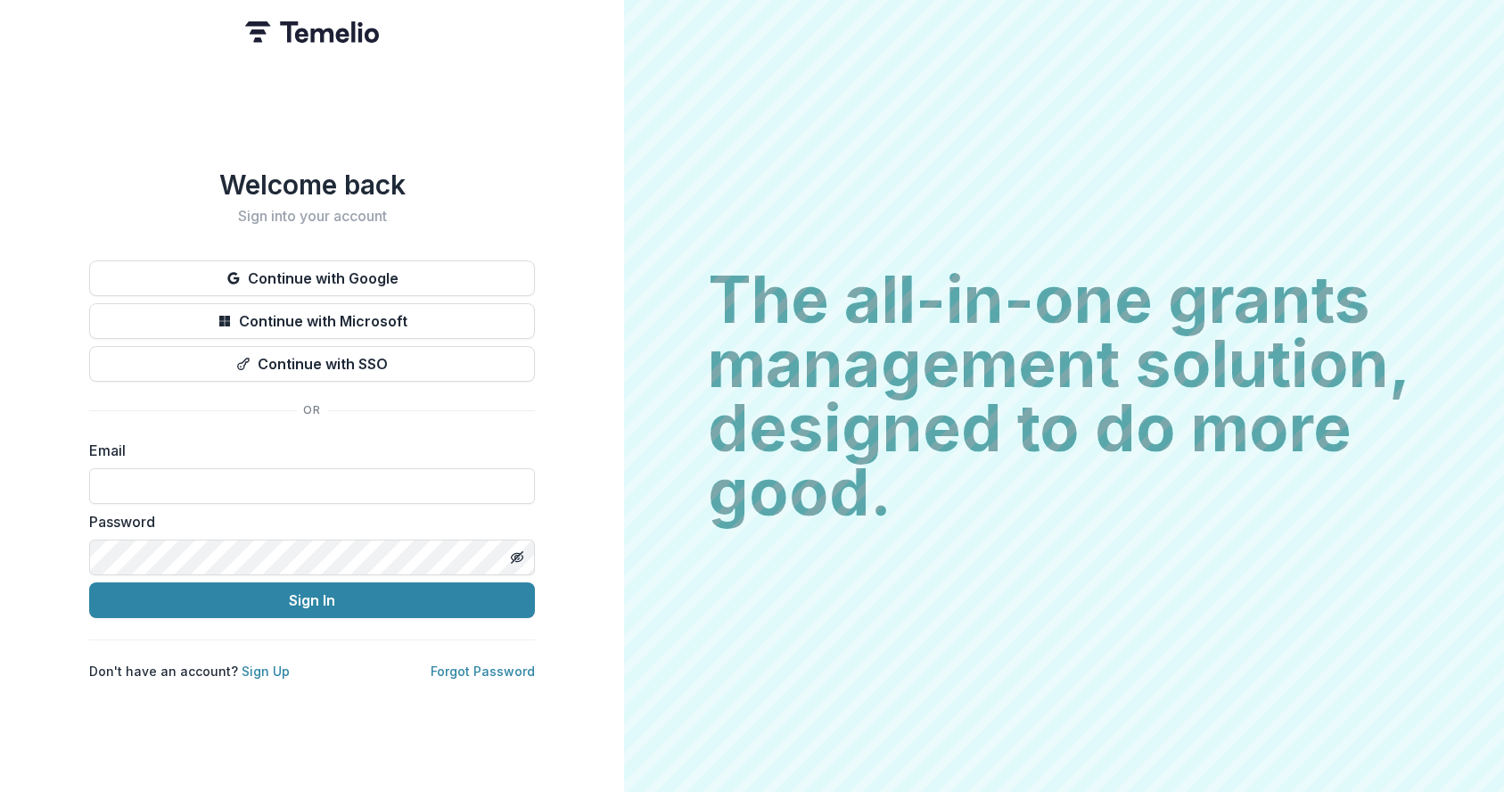 The height and width of the screenshot is (792, 1504). Describe the element at coordinates (312, 364) in the screenshot. I see `button: Continue with SSO` at that location.